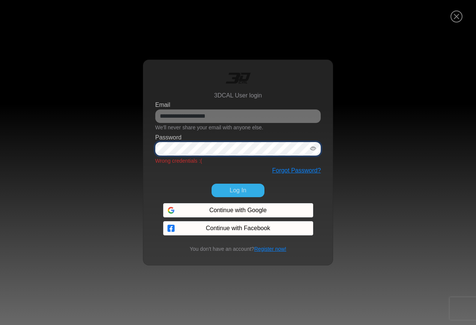 The image size is (476, 325). Describe the element at coordinates (456, 17) in the screenshot. I see `button: Close` at that location.